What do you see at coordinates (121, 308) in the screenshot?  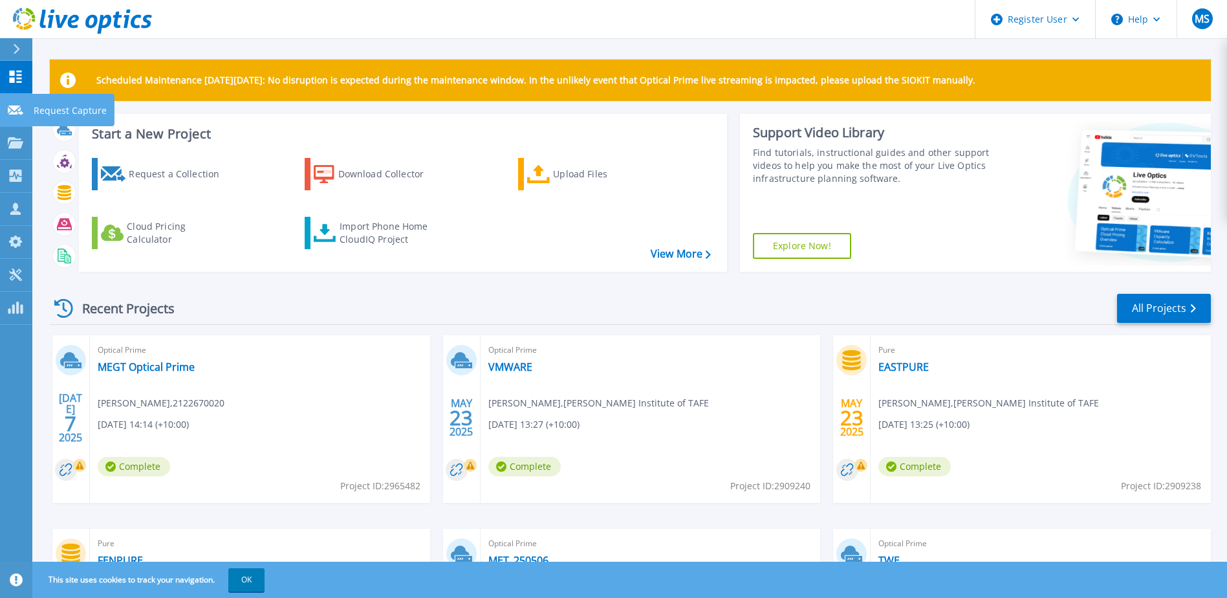 I see `div: Recent Projects` at bounding box center [121, 308].